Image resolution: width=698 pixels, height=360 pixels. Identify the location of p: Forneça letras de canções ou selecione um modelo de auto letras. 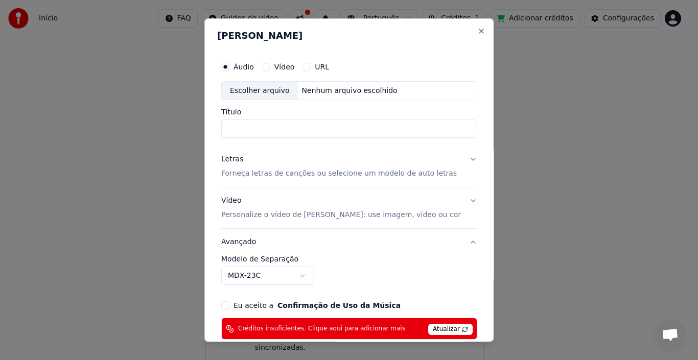
(339, 174).